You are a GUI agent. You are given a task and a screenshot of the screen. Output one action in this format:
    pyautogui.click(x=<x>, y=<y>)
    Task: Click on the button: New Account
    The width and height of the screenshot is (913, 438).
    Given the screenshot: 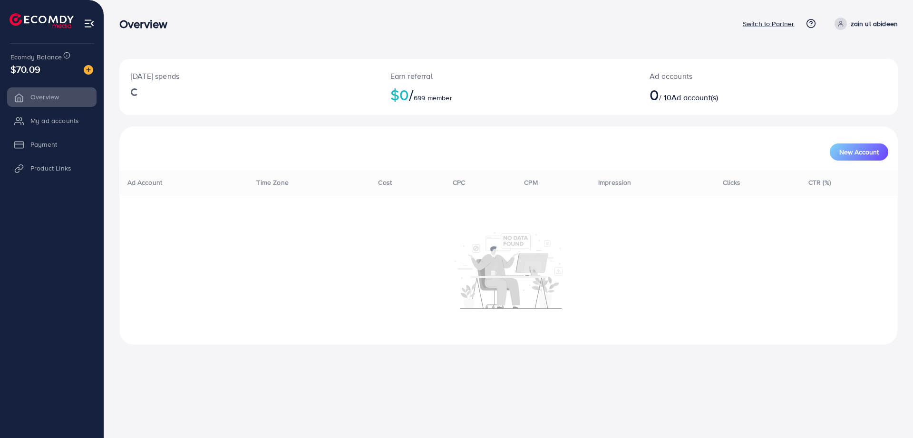 What is the action you would take?
    pyautogui.click(x=859, y=152)
    